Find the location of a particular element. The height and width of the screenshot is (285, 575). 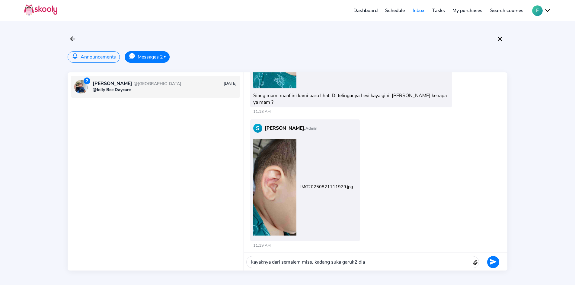

div: @Jolly Bee Daycare is located at coordinates (164, 90).